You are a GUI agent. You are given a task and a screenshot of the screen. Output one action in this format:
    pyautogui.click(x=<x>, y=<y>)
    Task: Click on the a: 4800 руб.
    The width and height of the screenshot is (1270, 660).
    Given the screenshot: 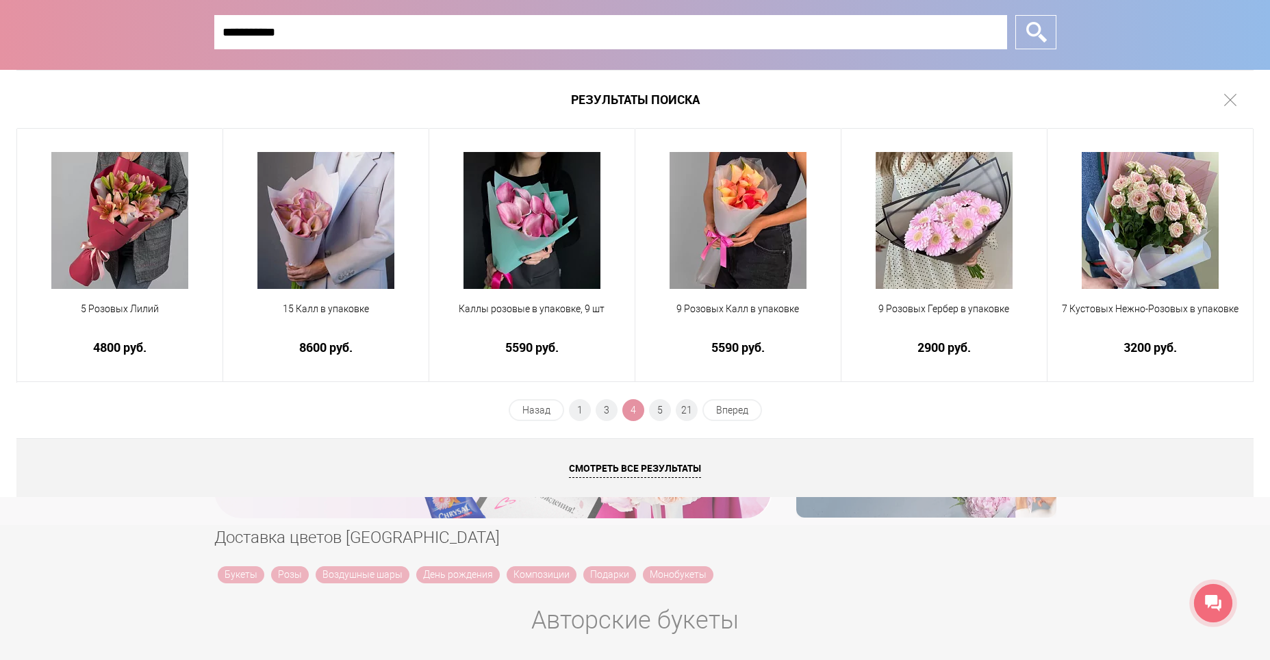 What is the action you would take?
    pyautogui.click(x=120, y=347)
    